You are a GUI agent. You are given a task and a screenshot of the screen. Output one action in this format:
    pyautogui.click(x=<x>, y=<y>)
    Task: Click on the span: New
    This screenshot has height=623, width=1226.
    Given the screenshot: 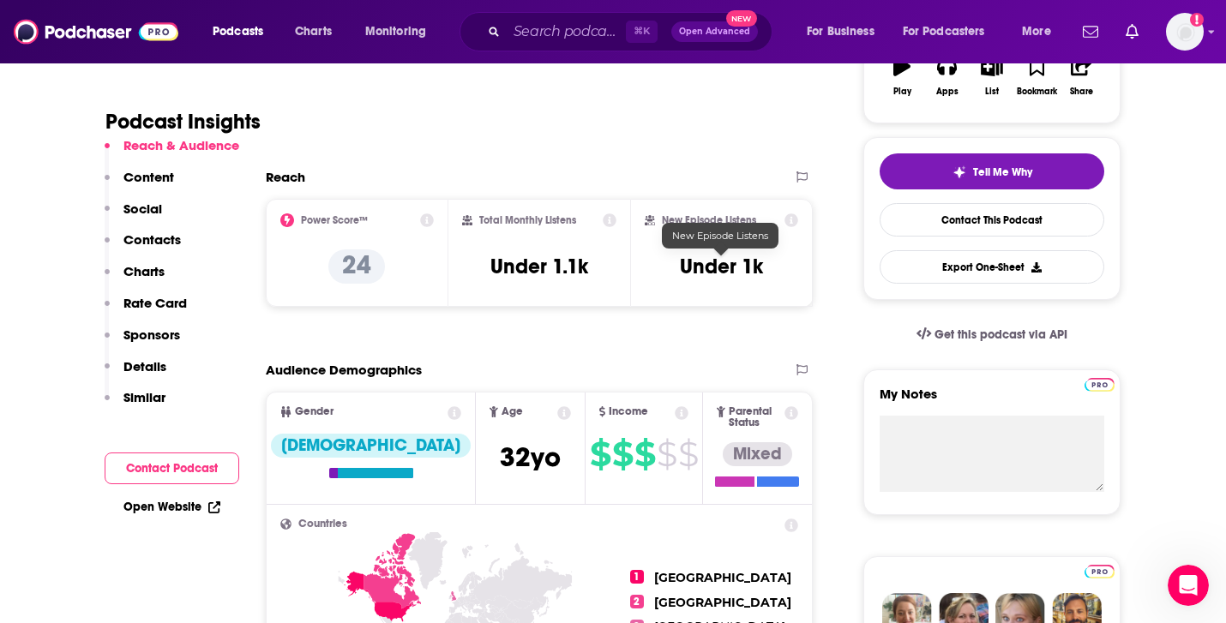 What is the action you would take?
    pyautogui.click(x=742, y=18)
    